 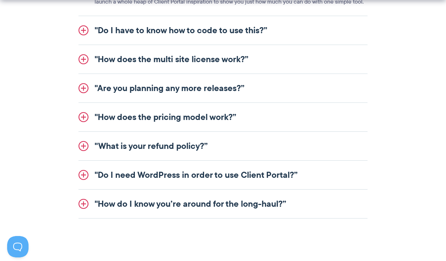 What do you see at coordinates (223, 117) in the screenshot?
I see `a: "How does the pricing model work?”` at bounding box center [223, 117].